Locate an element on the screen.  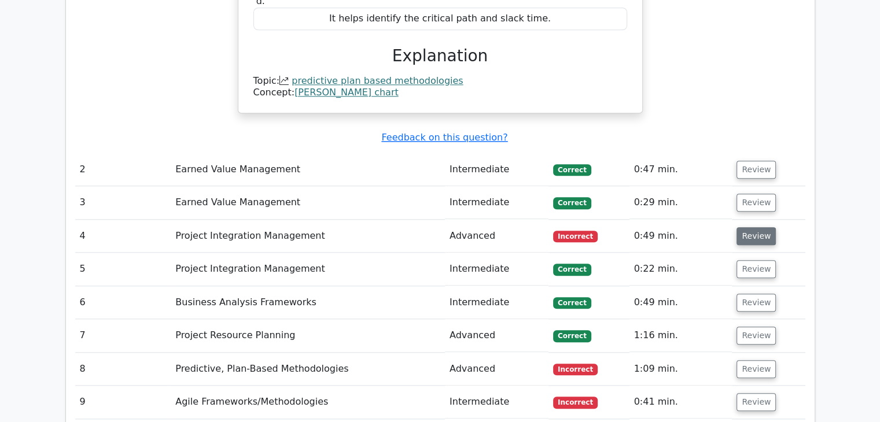
td: 0:41 min. is located at coordinates (681, 402).